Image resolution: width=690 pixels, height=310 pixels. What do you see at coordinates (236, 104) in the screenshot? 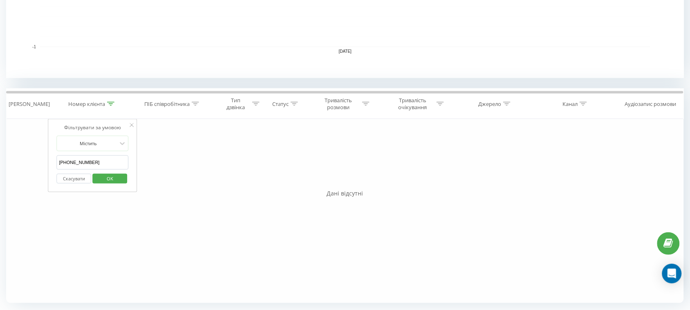
I see `div: Тип дзвінка` at bounding box center [236, 104].